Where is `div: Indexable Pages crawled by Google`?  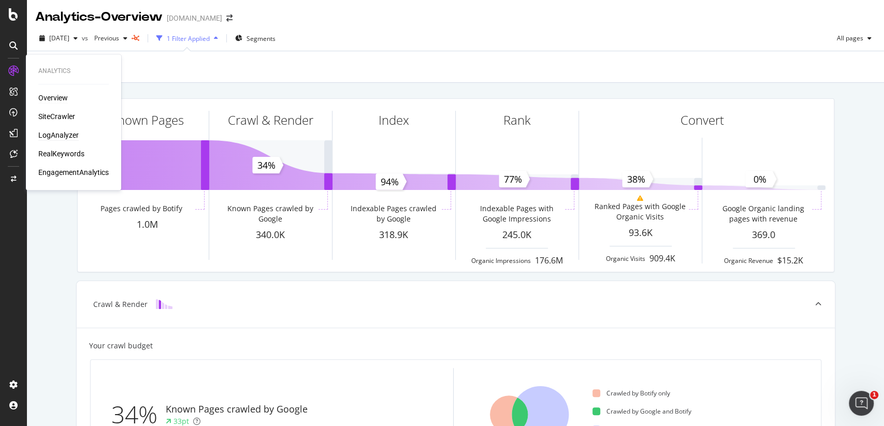
div: Indexable Pages crawled by Google is located at coordinates (393, 214).